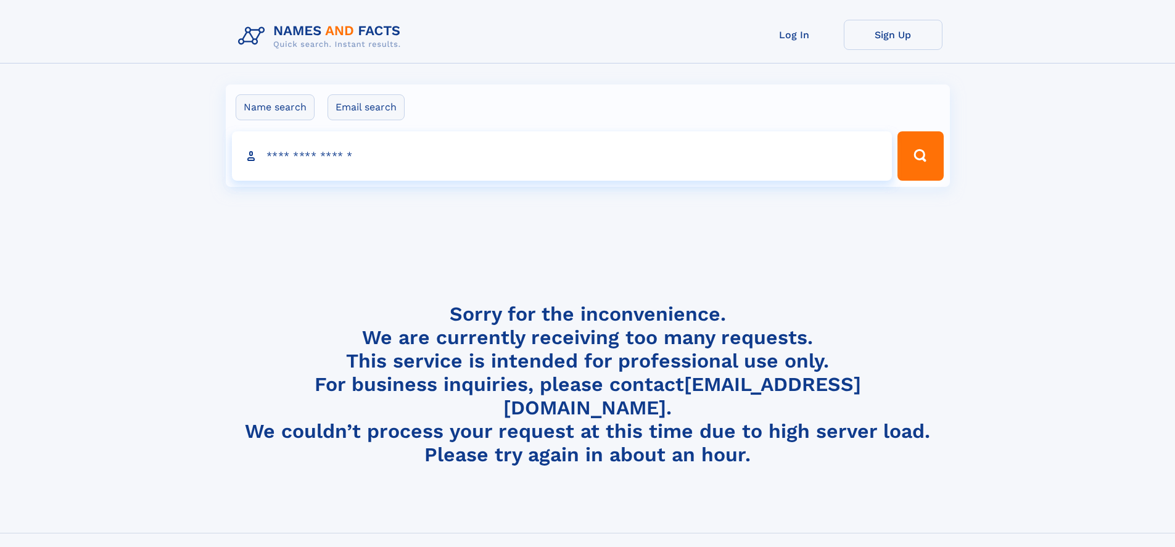 The width and height of the screenshot is (1175, 547). I want to click on a: Sign Up, so click(893, 35).